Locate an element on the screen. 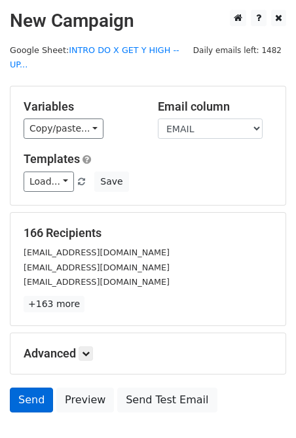 Image resolution: width=296 pixels, height=438 pixels. a: Copy/paste... is located at coordinates (64, 128).